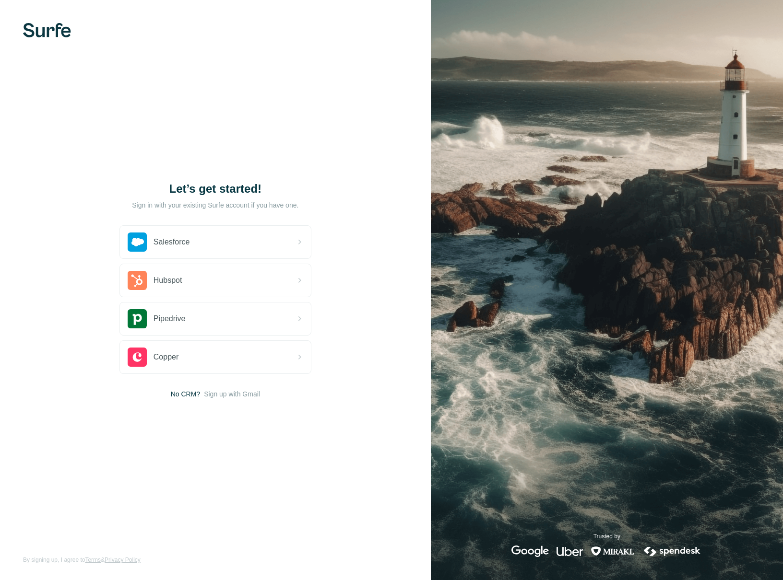  I want to click on p: Sign in with your existing Surfe account if you have one., so click(215, 205).